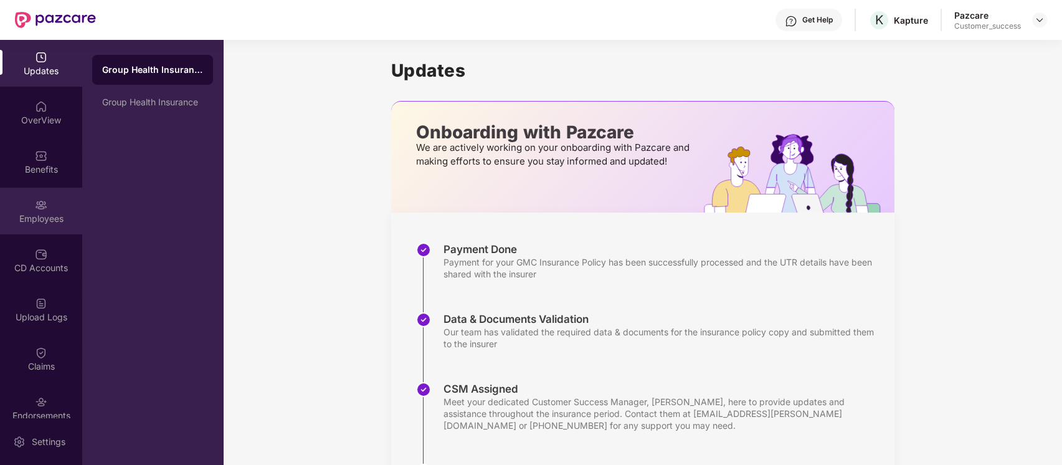  I want to click on div: Data & Documents Validation, so click(663, 319).